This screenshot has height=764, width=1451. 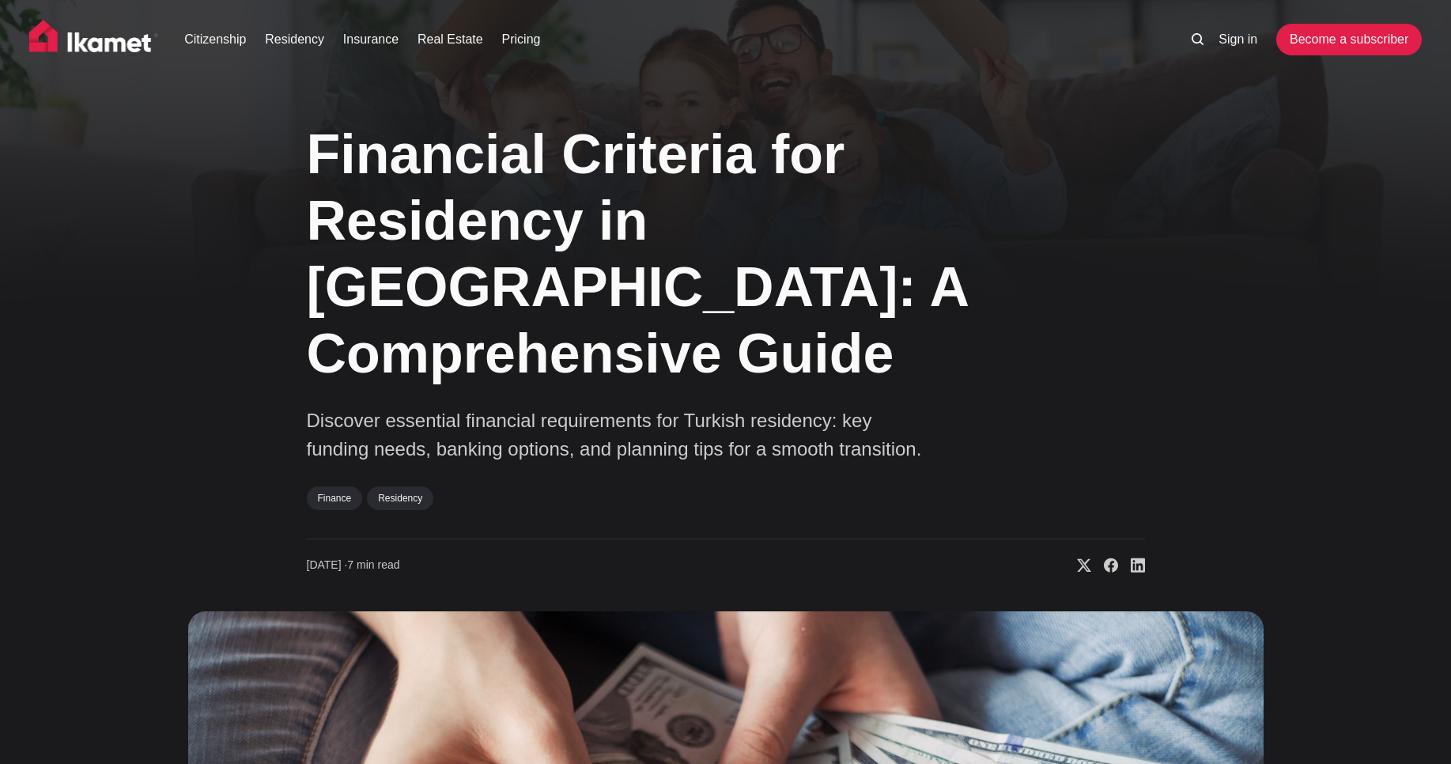 What do you see at coordinates (450, 40) in the screenshot?
I see `a: Real Estate` at bounding box center [450, 40].